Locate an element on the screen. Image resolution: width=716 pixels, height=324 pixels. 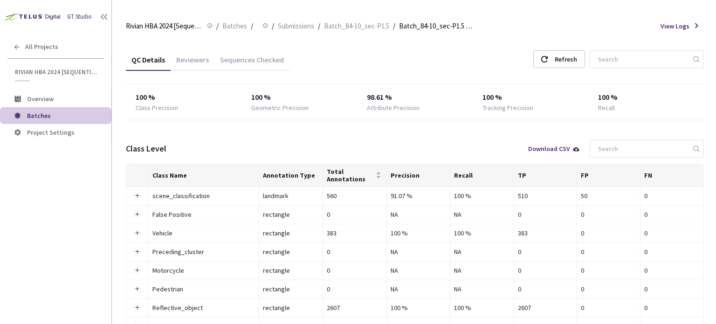
span: View Logs is located at coordinates (675, 26).